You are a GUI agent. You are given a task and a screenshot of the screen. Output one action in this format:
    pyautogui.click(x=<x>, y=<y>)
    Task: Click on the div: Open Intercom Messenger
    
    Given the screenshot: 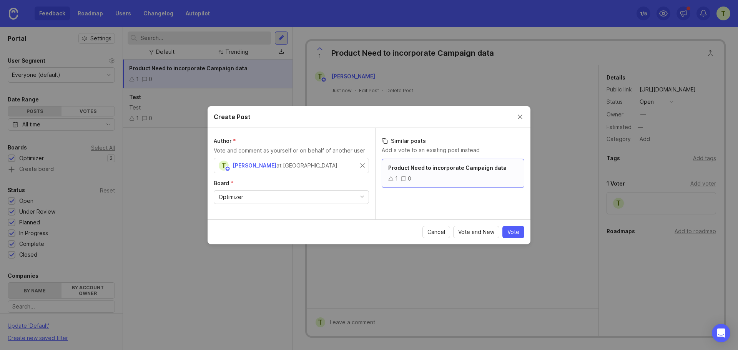 What is the action you would take?
    pyautogui.click(x=721, y=333)
    